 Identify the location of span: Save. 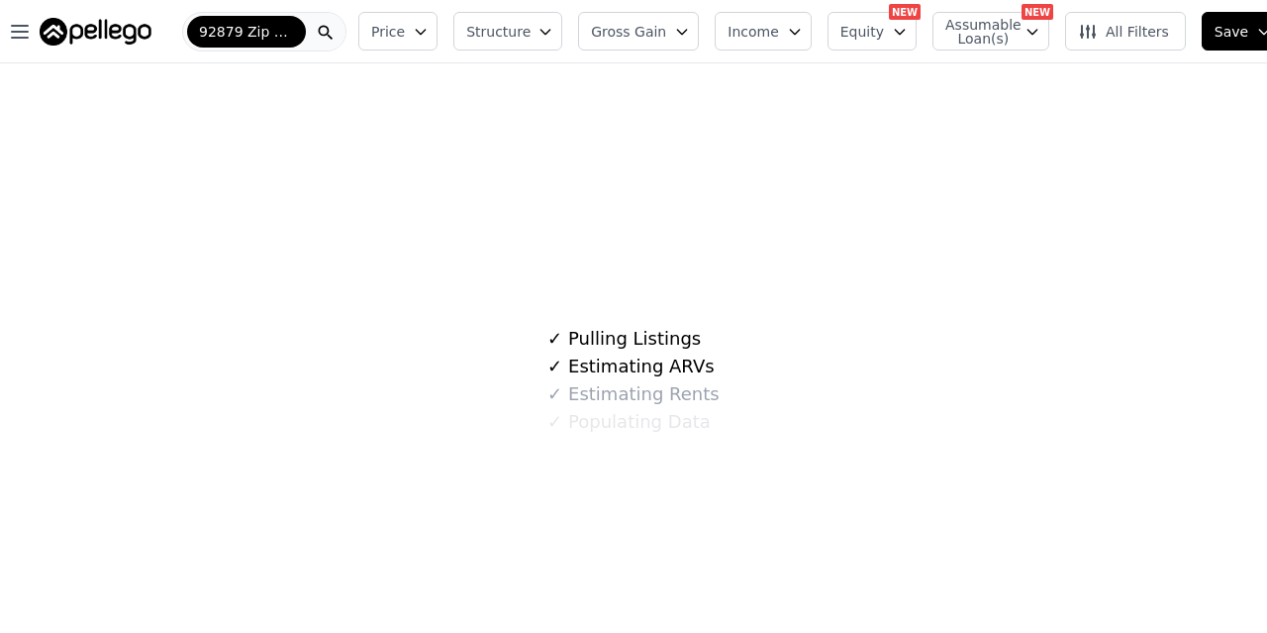
(1231, 32).